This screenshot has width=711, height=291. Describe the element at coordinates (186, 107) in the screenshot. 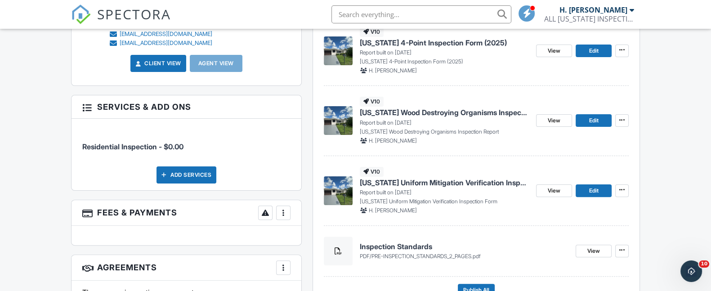

I see `h3: Services & Add ons` at that location.